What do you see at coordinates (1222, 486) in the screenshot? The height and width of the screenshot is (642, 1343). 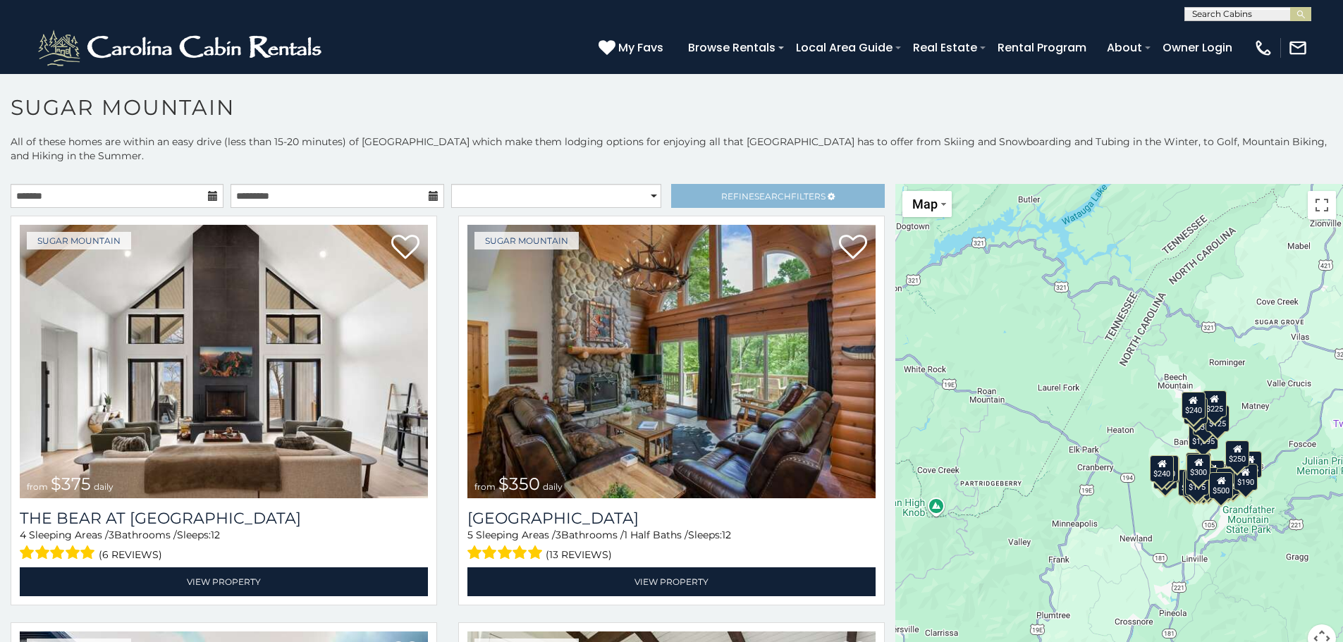 I see `div: $500` at bounding box center [1222, 486].